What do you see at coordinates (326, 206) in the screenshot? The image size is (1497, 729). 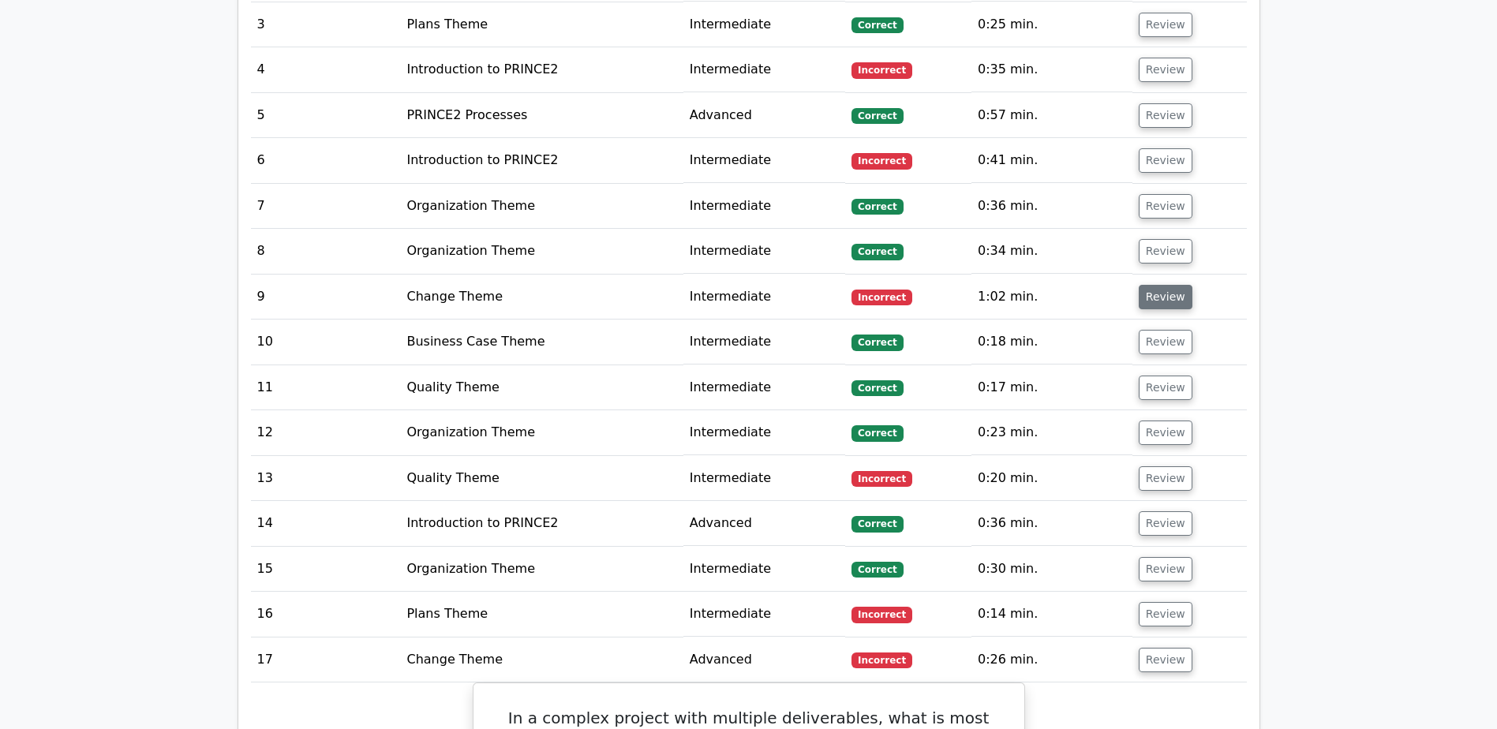 I see `td: 7` at bounding box center [326, 206].